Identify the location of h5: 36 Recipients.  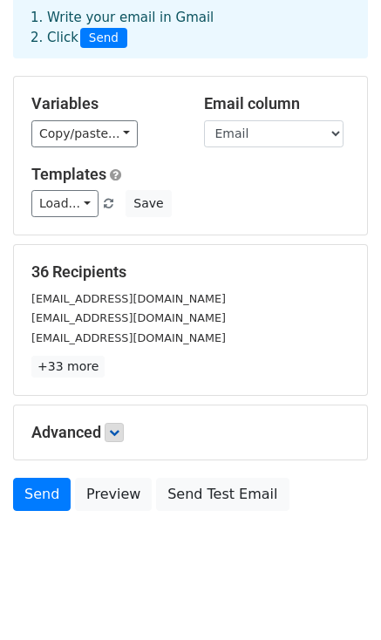
(190, 272).